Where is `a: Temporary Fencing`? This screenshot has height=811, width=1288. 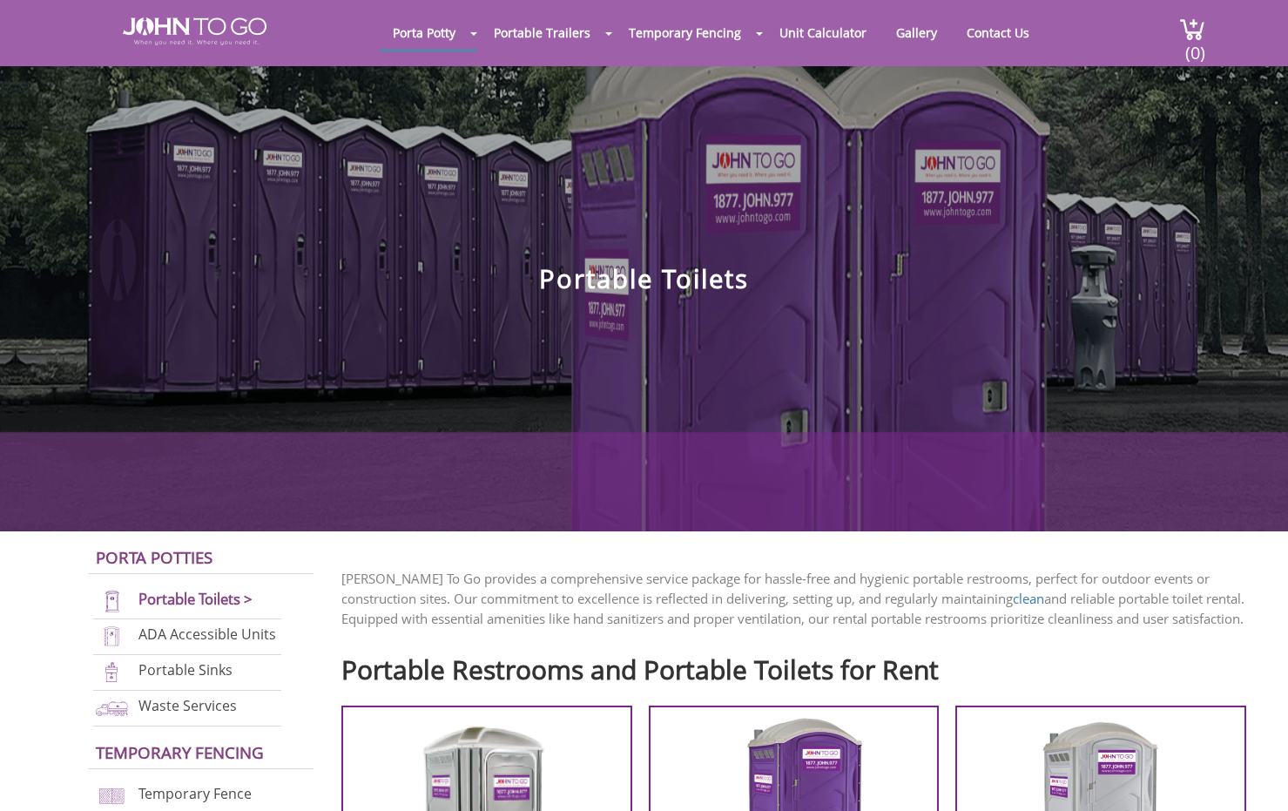 a: Temporary Fencing is located at coordinates (685, 32).